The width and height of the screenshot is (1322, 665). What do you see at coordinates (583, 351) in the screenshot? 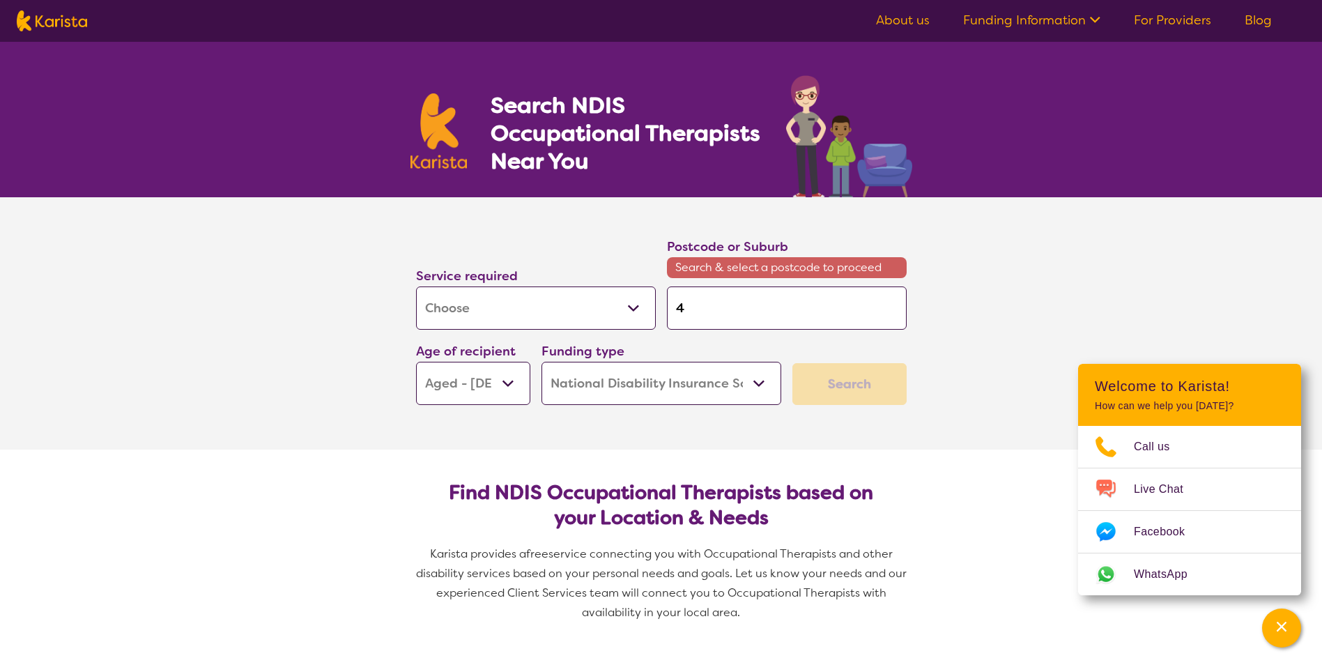
I see `label: Funding type` at bounding box center [583, 351].